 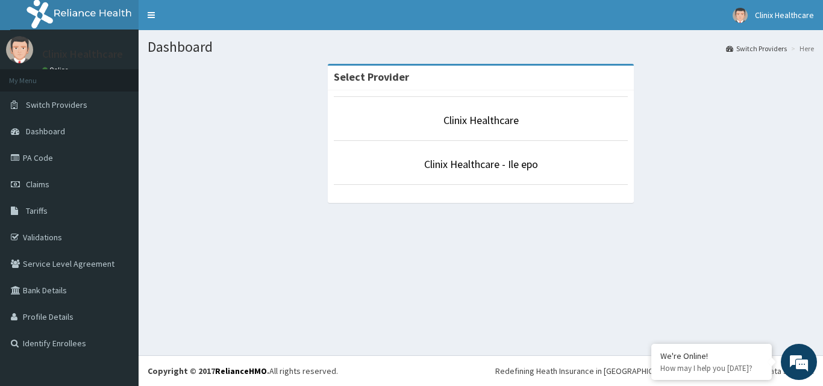 What do you see at coordinates (481, 371) in the screenshot?
I see `footer: All rights reserved.` at bounding box center [481, 371].